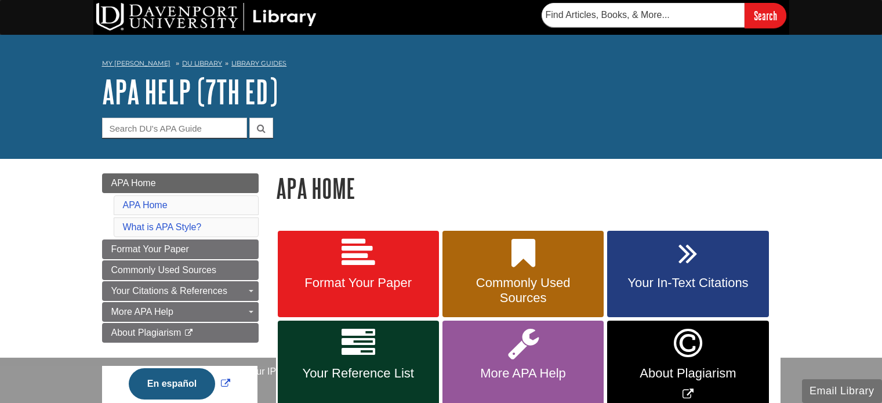  What do you see at coordinates (180, 312) in the screenshot?
I see `a: More APA Help` at bounding box center [180, 312].